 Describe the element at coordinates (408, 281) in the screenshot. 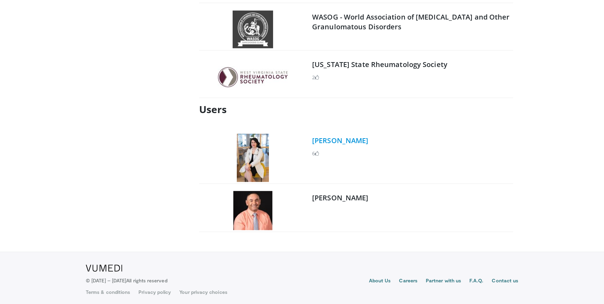

I see `a: Careers` at that location.